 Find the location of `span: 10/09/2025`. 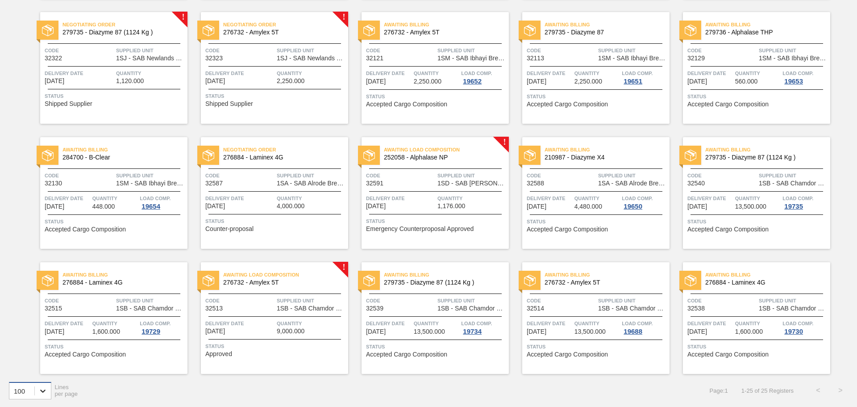

span: 10/09/2025 is located at coordinates (537, 81).